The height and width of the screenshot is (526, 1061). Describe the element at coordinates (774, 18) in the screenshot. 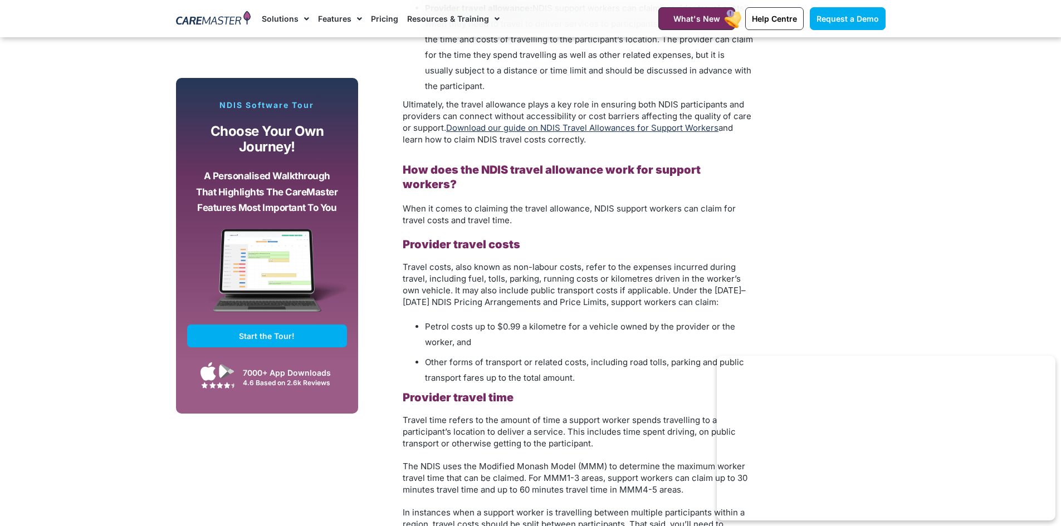

I see `span: Help Centre` at that location.